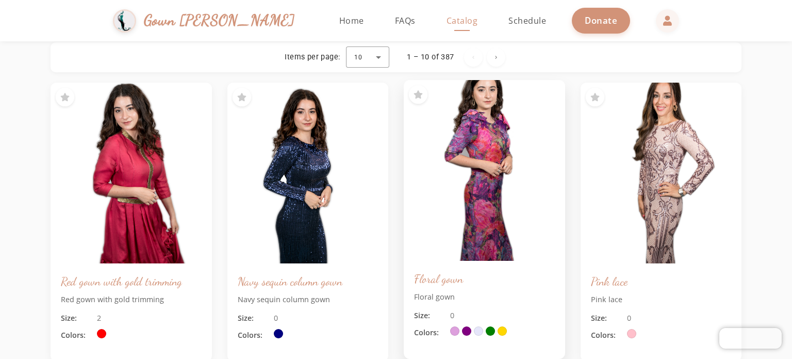 Image resolution: width=792 pixels, height=359 pixels. Describe the element at coordinates (601, 20) in the screenshot. I see `a: Donate` at that location.